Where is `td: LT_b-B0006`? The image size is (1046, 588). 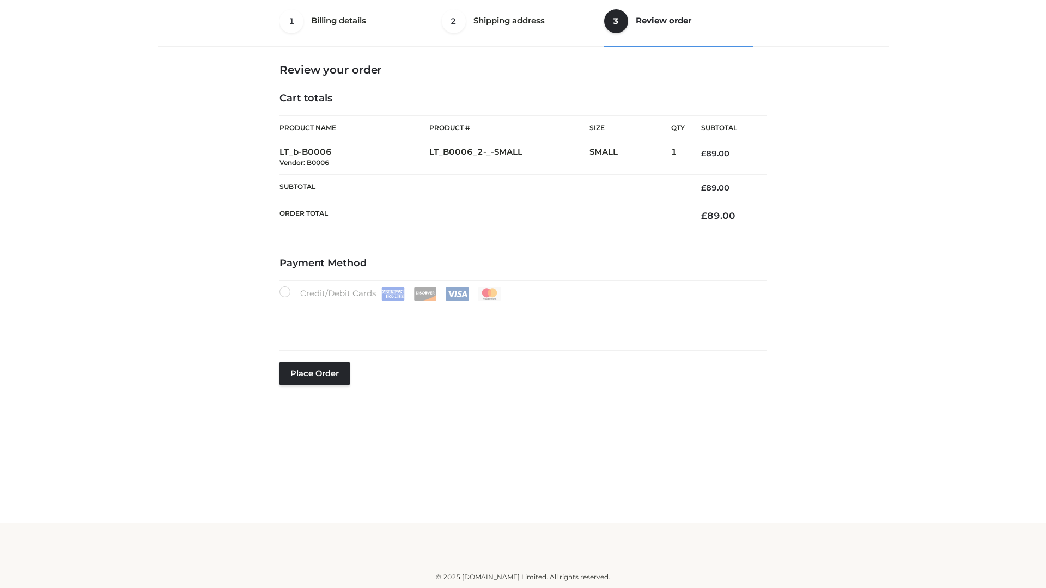 td: LT_b-B0006 is located at coordinates (354, 157).